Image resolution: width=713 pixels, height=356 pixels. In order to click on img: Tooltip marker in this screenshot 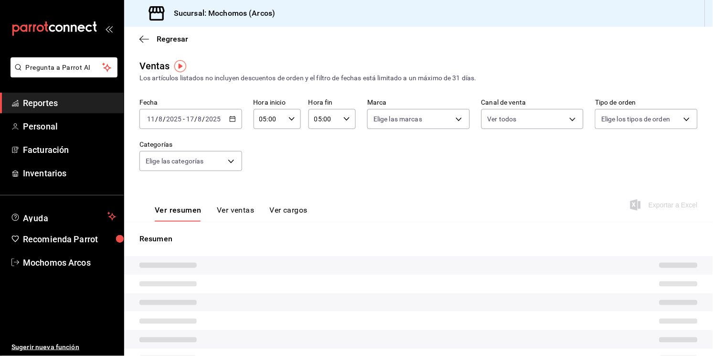, I will do `click(180, 66)`.